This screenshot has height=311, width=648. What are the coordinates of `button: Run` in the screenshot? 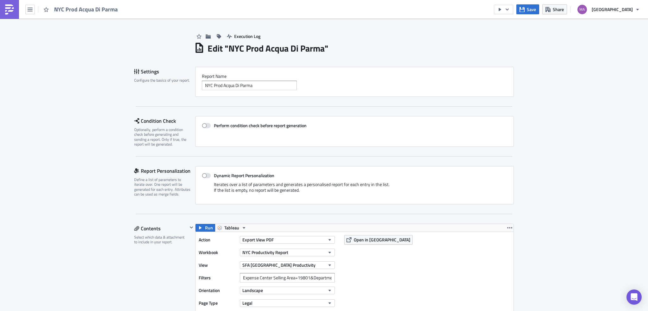 It's located at (205, 228).